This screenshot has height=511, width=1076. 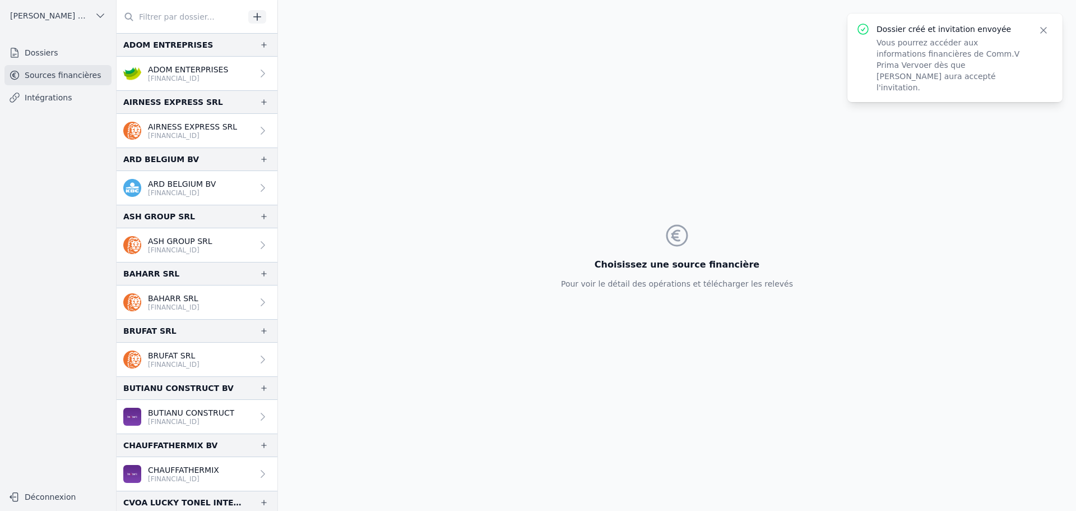 What do you see at coordinates (182, 502) in the screenshot?
I see `div: CVOA LUCKY TONEL INTERNATIONAL` at bounding box center [182, 502].